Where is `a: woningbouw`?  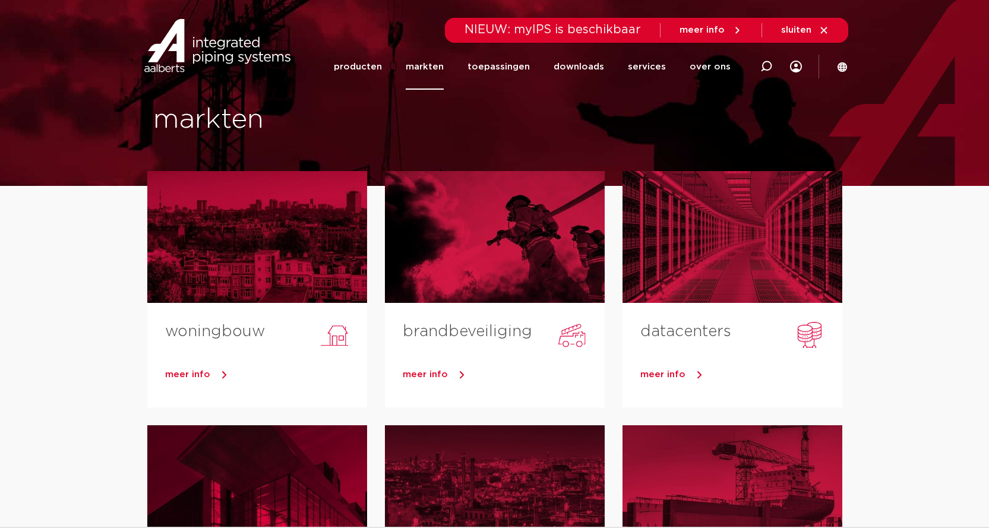
a: woningbouw is located at coordinates (215, 331).